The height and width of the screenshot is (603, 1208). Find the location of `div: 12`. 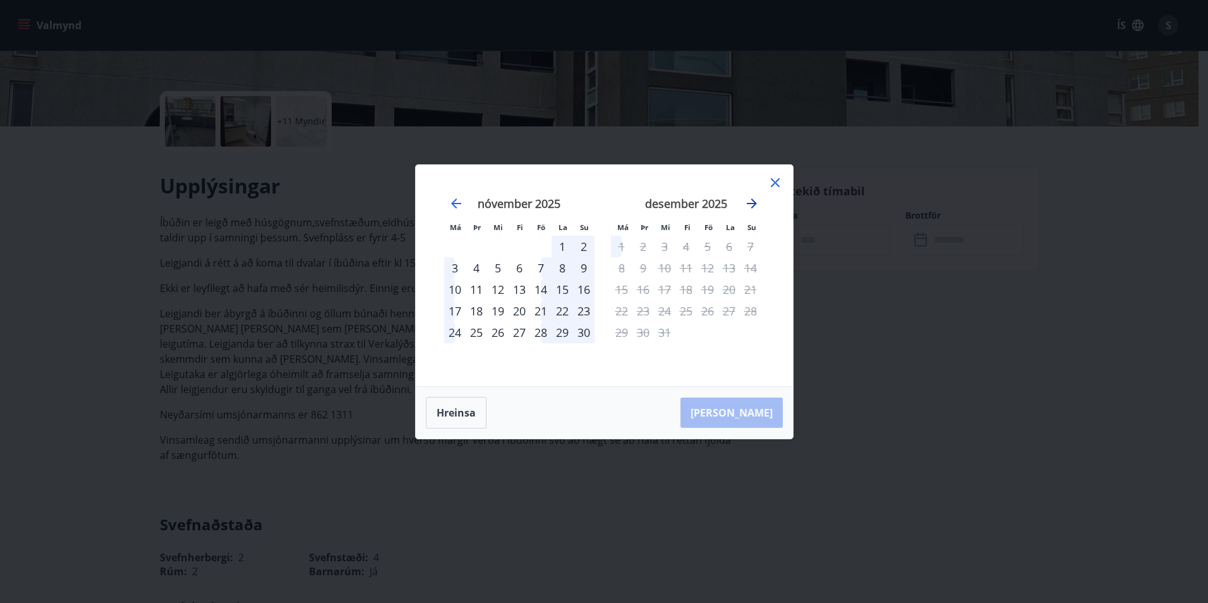

div: 12 is located at coordinates (498, 289).